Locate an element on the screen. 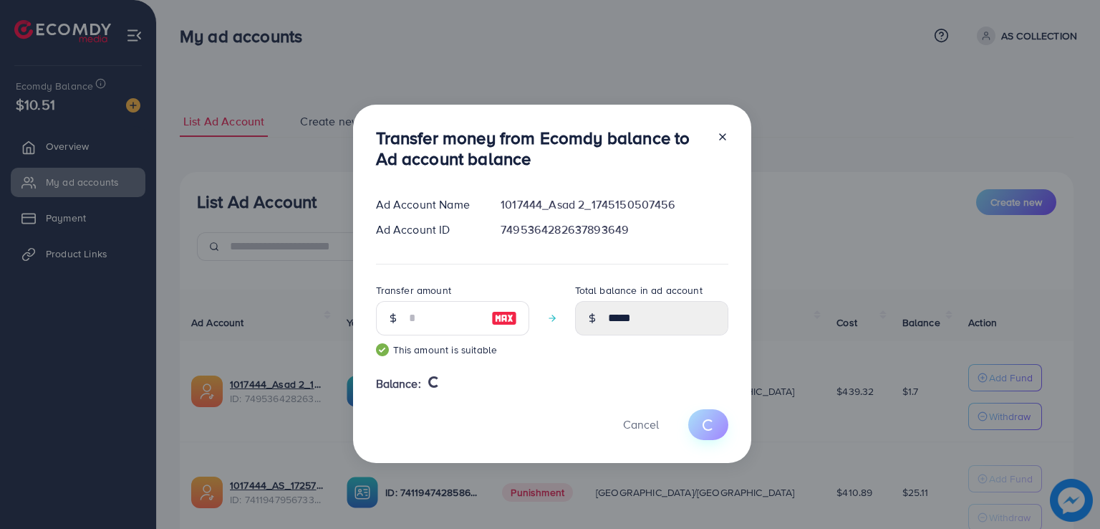 This screenshot has width=1100, height=529. label: Total balance in ad account is located at coordinates (639, 290).